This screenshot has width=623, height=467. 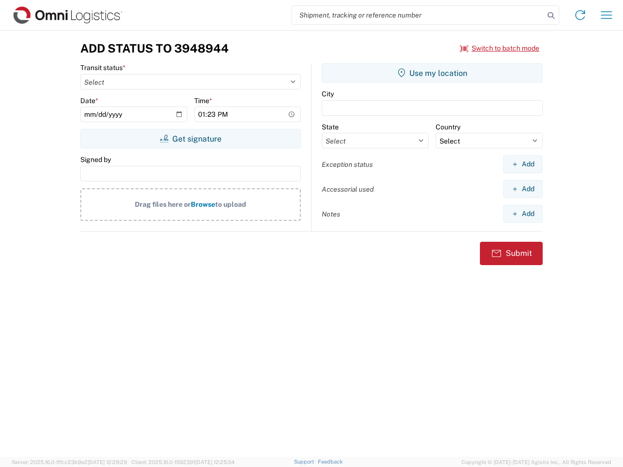 I want to click on label: City, so click(x=327, y=94).